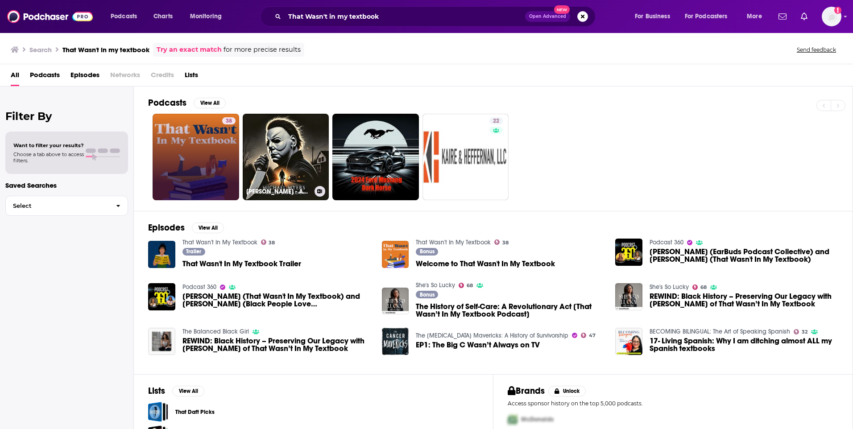 Image resolution: width=853 pixels, height=429 pixels. Describe the element at coordinates (45, 77) in the screenshot. I see `span: Podcasts` at that location.